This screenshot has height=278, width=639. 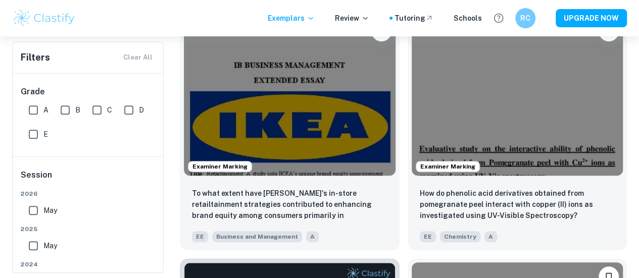 What do you see at coordinates (78, 110) in the screenshot?
I see `span: B` at bounding box center [78, 110].